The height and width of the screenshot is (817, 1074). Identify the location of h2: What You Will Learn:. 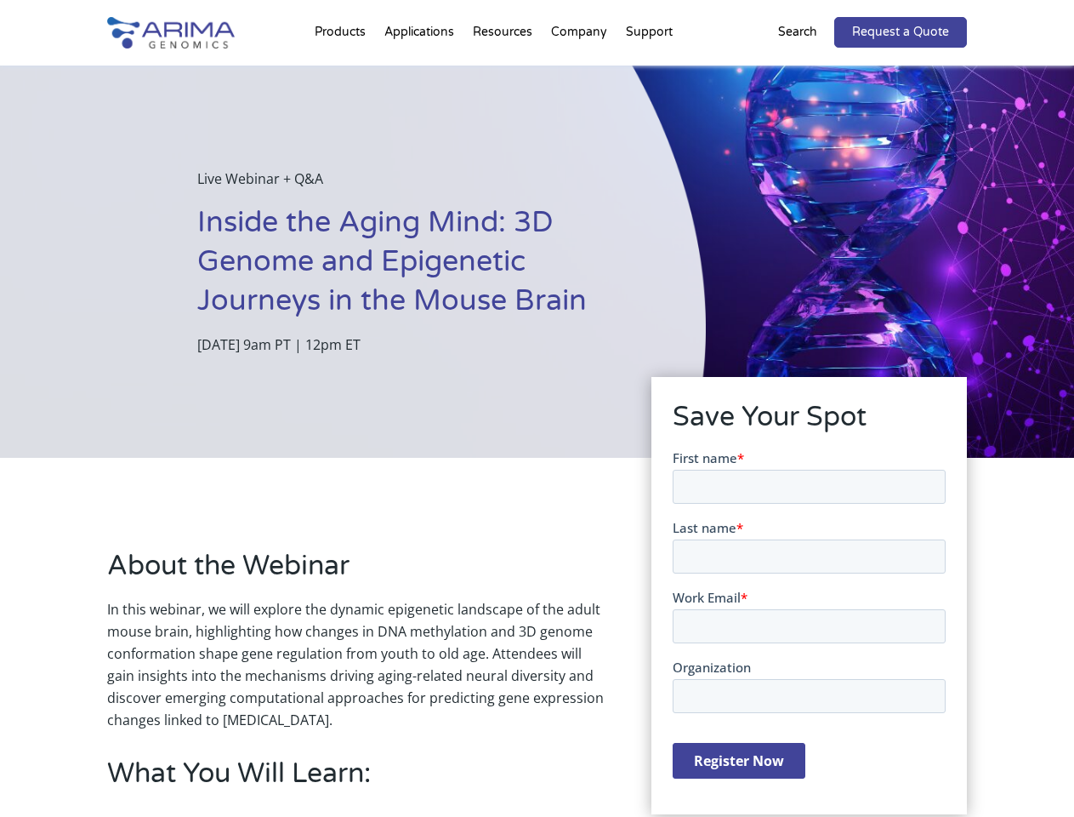
(356, 780).